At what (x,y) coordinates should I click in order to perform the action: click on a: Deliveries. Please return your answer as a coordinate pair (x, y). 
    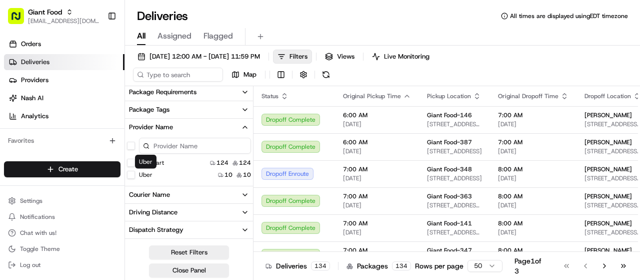
    Looking at the image, I should click on (64, 62).